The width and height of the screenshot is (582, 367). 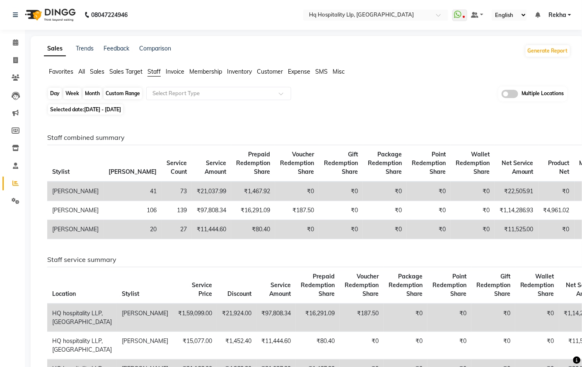 I want to click on span: Product Net, so click(x=559, y=167).